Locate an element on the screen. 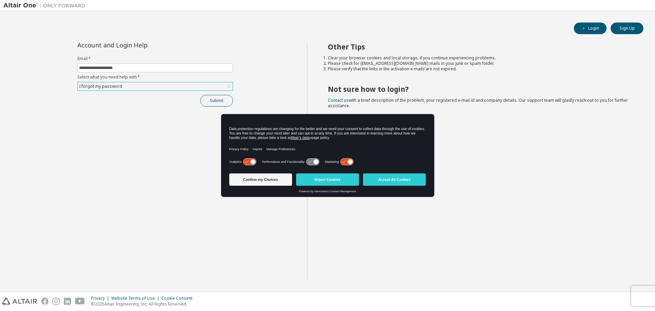 The width and height of the screenshot is (655, 311). button: Sign Up is located at coordinates (627, 28).